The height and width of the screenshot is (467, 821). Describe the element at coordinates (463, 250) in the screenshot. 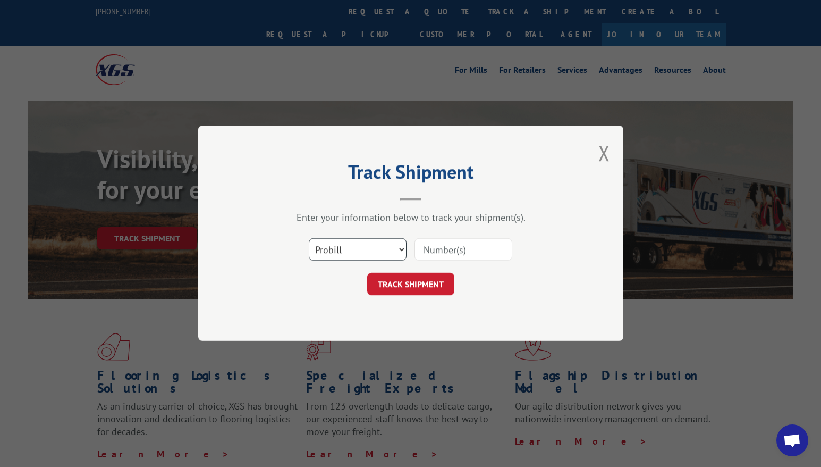

I see `input: Number(s)` at that location.